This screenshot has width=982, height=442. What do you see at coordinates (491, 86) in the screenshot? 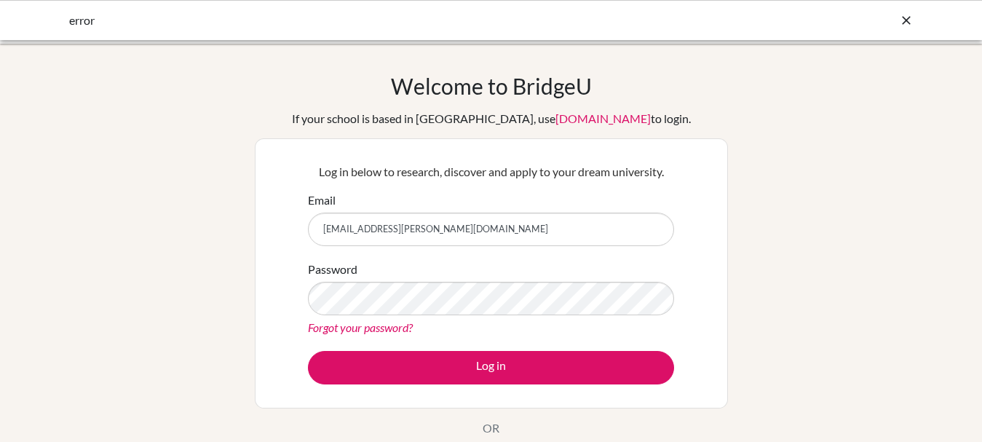
I see `h1: Welcome to BridgeU` at bounding box center [491, 86].